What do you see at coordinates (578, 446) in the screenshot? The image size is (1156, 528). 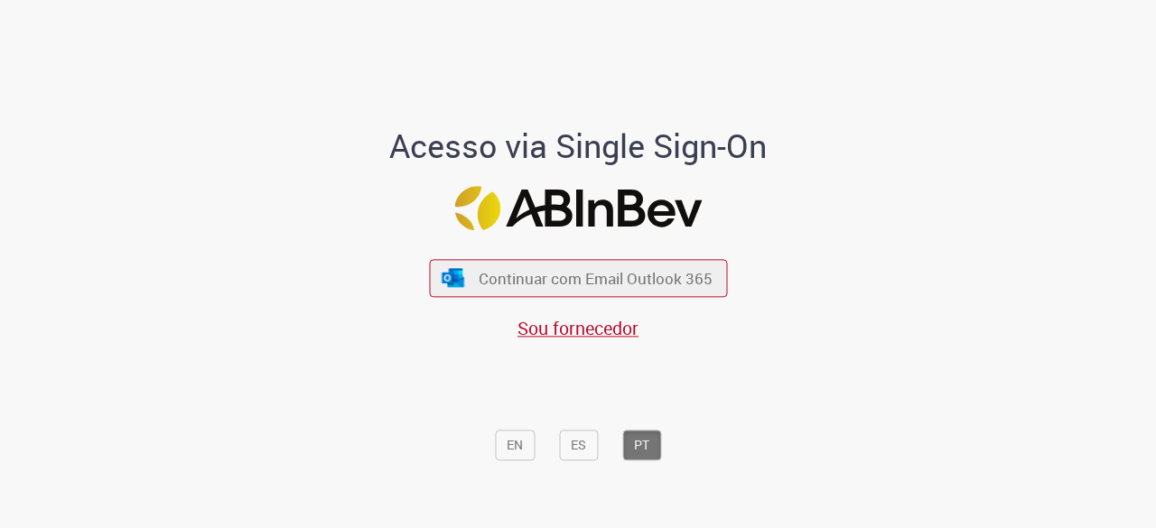 I see `button: ES` at bounding box center [578, 446].